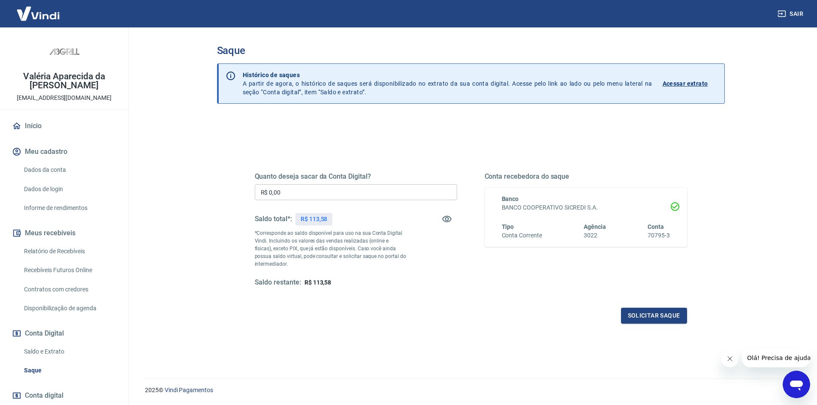 This screenshot has width=817, height=405. What do you see at coordinates (278, 283) in the screenshot?
I see `h5: Saldo restante:` at bounding box center [278, 283].